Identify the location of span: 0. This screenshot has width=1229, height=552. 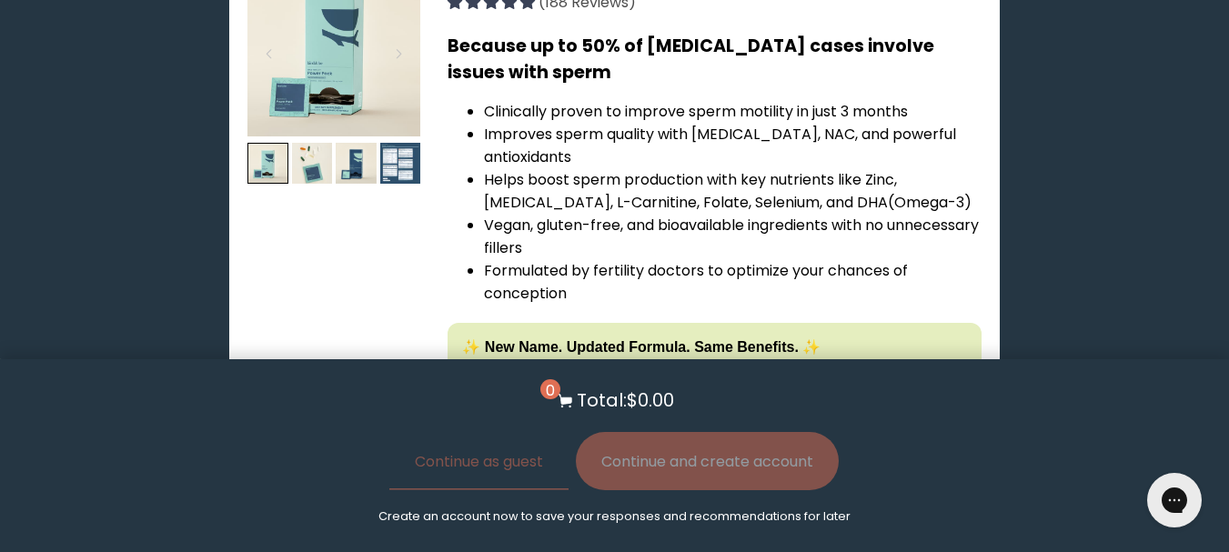
(551, 389).